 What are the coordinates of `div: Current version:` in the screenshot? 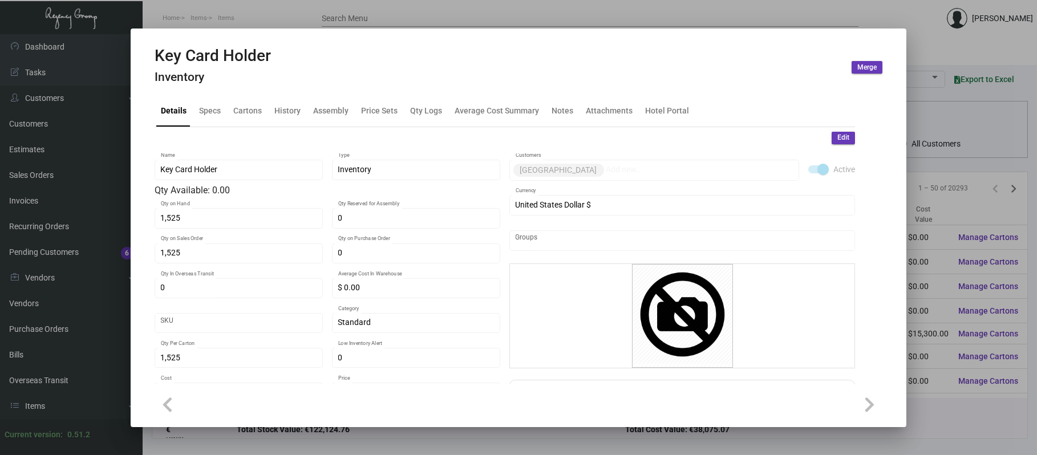 It's located at (34, 435).